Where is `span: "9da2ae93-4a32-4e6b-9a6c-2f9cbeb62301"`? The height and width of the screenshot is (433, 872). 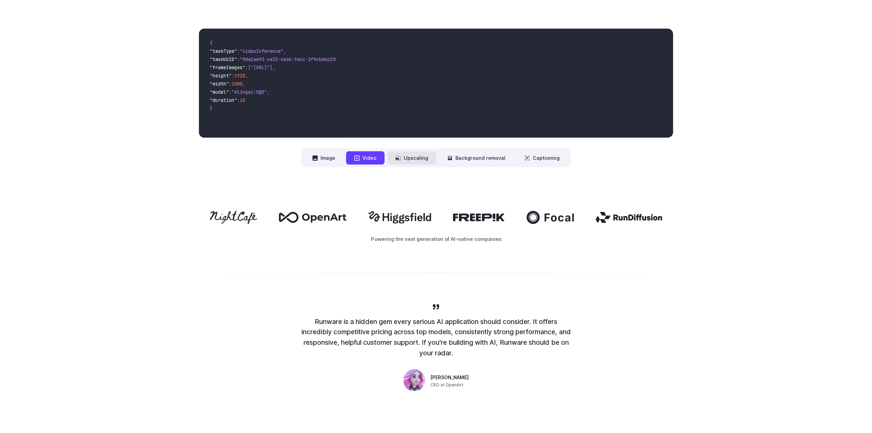 span: "9da2ae93-4a32-4e6b-9a6c-2f9cbeb62301" is located at coordinates (292, 59).